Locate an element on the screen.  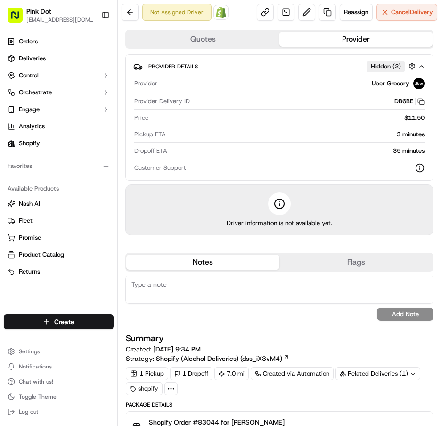
span: Chat with us! is located at coordinates (36, 381).